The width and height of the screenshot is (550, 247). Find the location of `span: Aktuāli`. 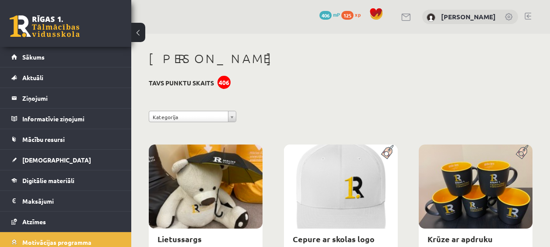

span: Aktuāli is located at coordinates (33, 77).